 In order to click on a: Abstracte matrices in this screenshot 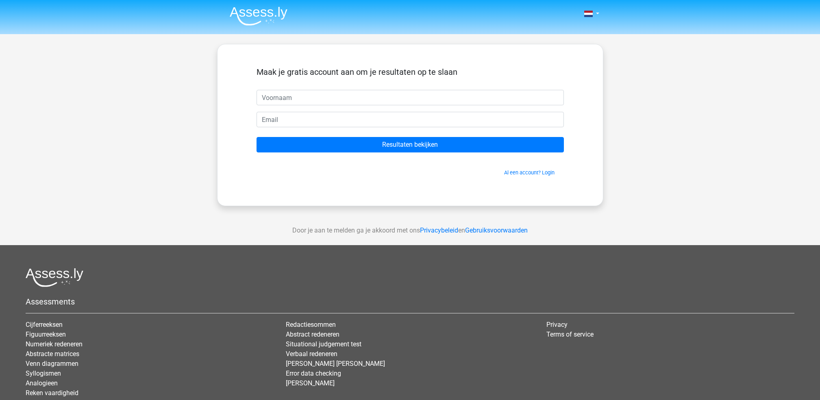, I will do `click(52, 354)`.